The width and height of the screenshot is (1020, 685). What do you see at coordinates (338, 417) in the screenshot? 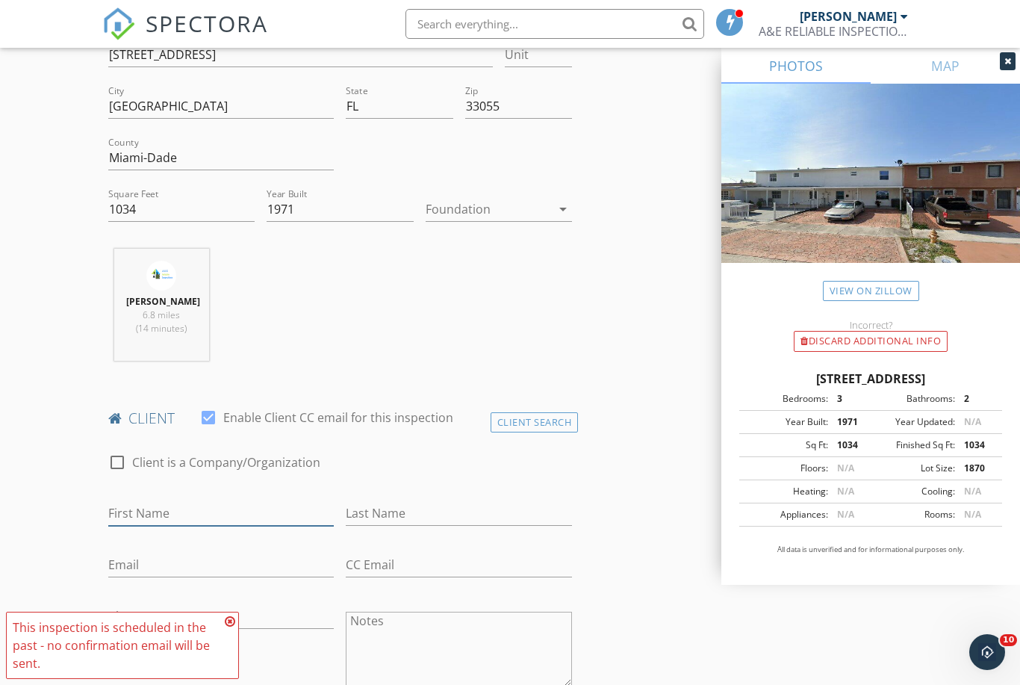
I see `label: Enable Client CC email for this inspection` at bounding box center [338, 417].